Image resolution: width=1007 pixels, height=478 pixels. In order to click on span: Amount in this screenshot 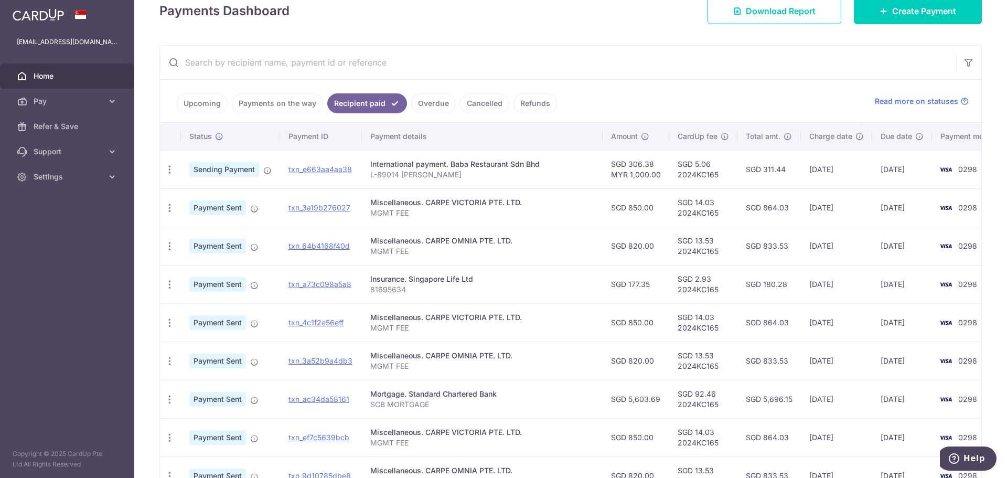, I will do `click(624, 136)`.